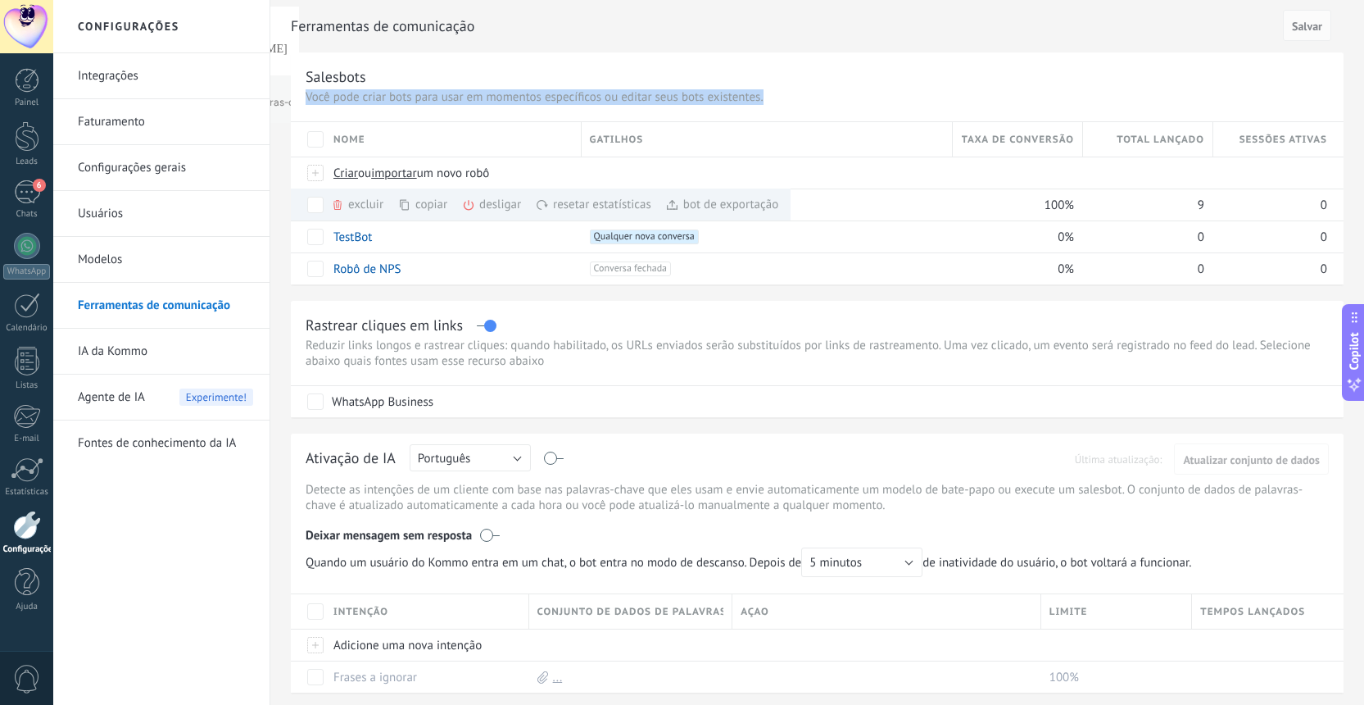  What do you see at coordinates (27, 214) in the screenshot?
I see `div: Chats` at bounding box center [27, 214].